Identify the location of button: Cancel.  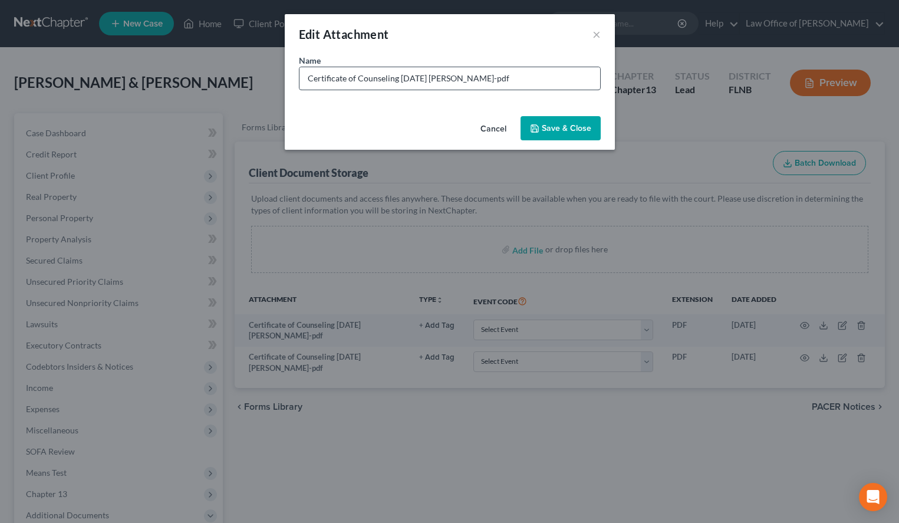
(494, 129).